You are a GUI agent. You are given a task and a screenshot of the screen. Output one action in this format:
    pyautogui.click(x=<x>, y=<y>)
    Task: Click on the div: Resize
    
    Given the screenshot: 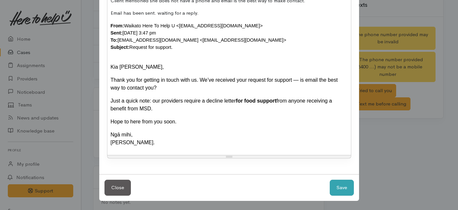 What is the action you would take?
    pyautogui.click(x=229, y=156)
    